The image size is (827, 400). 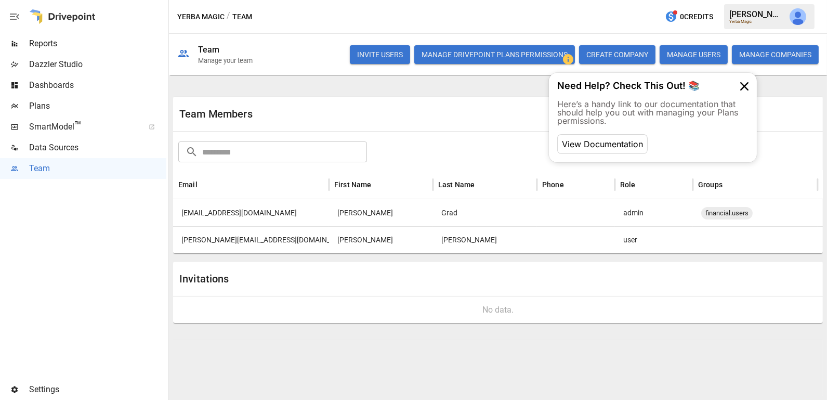 What do you see at coordinates (353, 184) in the screenshot?
I see `div: First Name` at bounding box center [353, 184].